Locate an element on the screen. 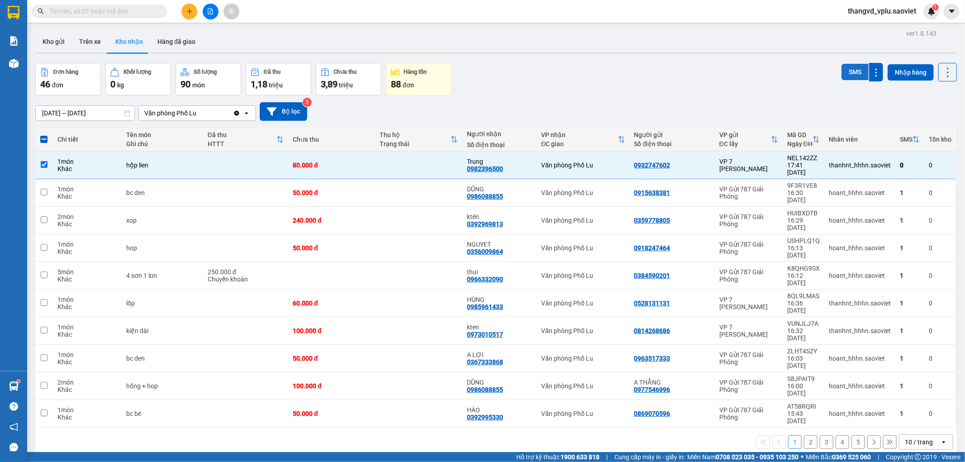  div: 0982396500 is located at coordinates (485, 169).